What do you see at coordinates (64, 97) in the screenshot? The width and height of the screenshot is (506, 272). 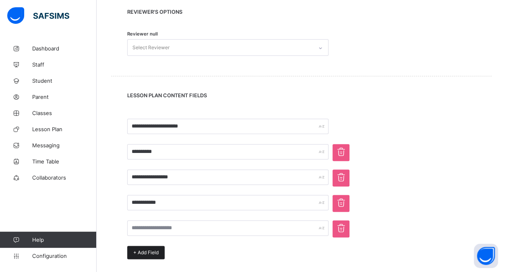 I see `span: Parent` at bounding box center [64, 97].